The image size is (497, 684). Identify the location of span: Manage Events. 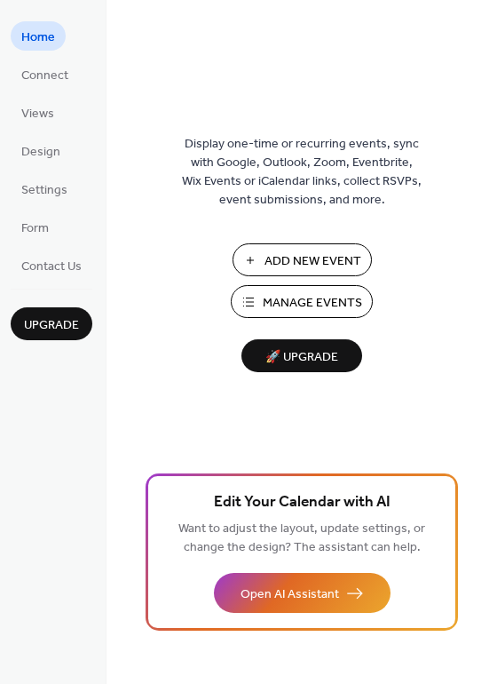
(312, 303).